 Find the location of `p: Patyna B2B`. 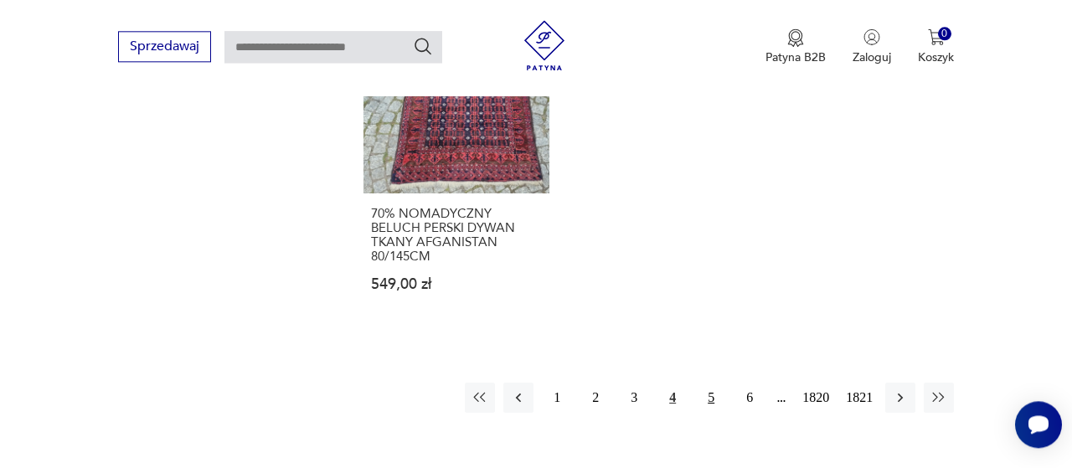

p: Patyna B2B is located at coordinates (795, 57).